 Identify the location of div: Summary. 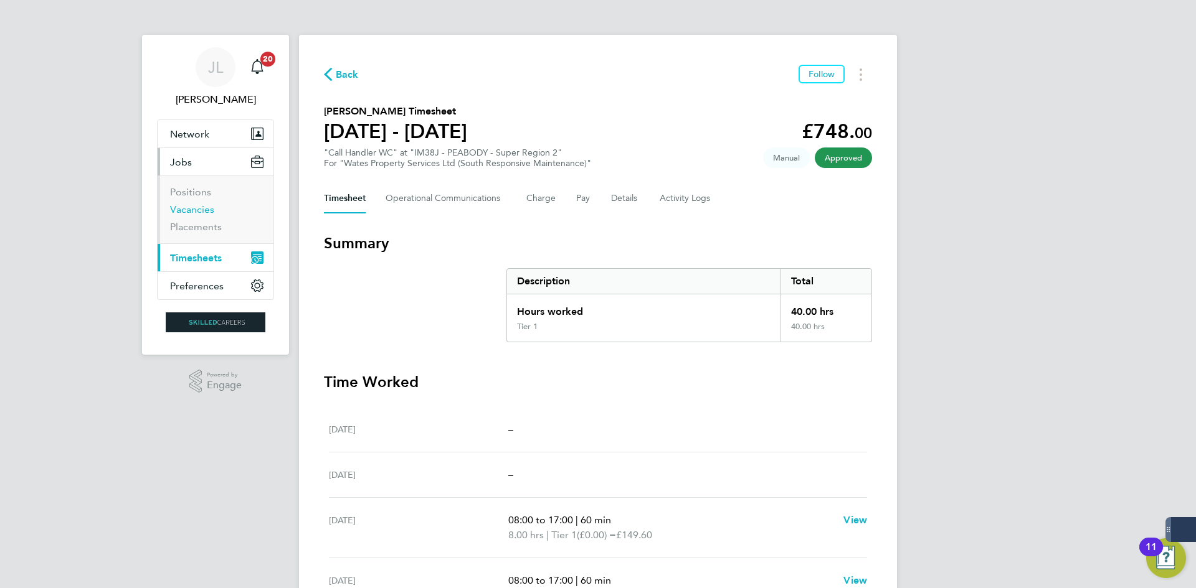
(689, 305).